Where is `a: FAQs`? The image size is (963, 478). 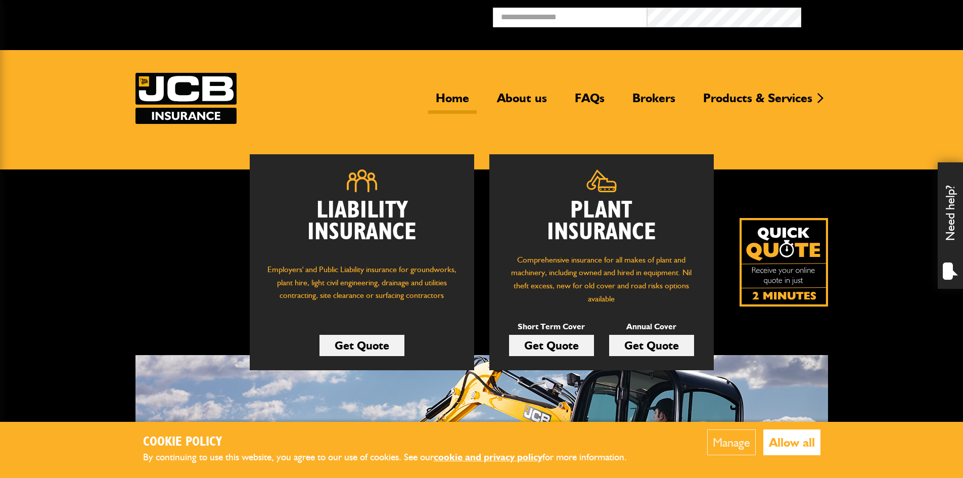
a: FAQs is located at coordinates (590, 102).